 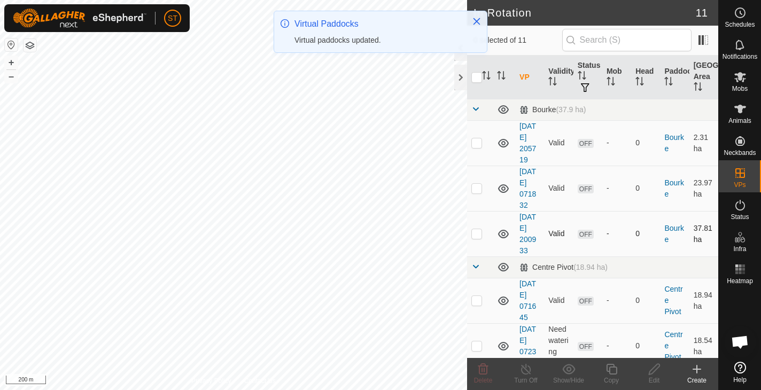 I want to click on span: Notifications, so click(x=739, y=57).